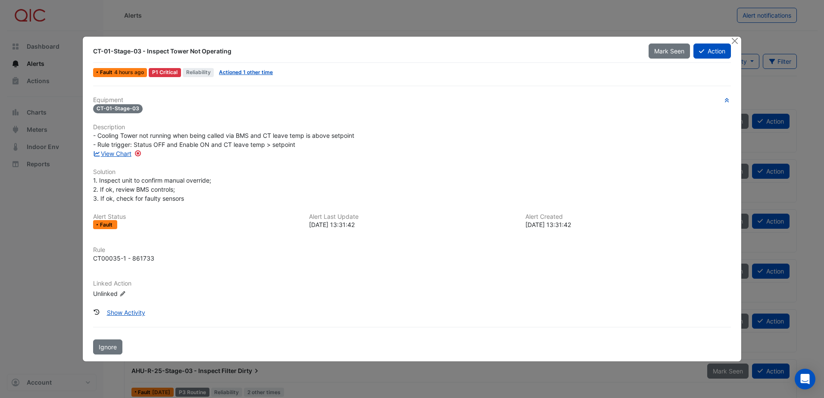  What do you see at coordinates (246, 72) in the screenshot?
I see `a: Actioned 1 other time` at bounding box center [246, 72].